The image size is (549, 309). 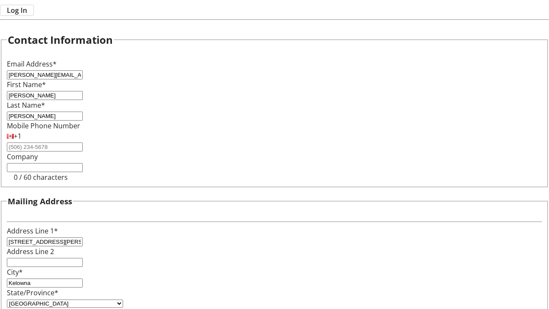 What do you see at coordinates (40, 201) in the screenshot?
I see `h3: Mailing Address` at bounding box center [40, 201].